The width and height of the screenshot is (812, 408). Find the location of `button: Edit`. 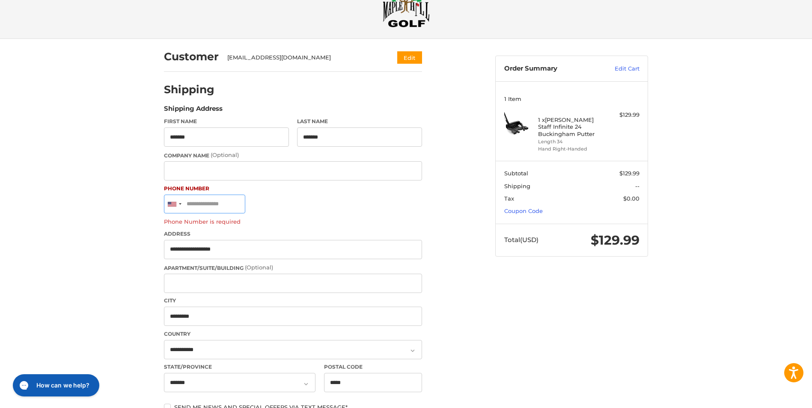

button: Edit is located at coordinates (409, 57).